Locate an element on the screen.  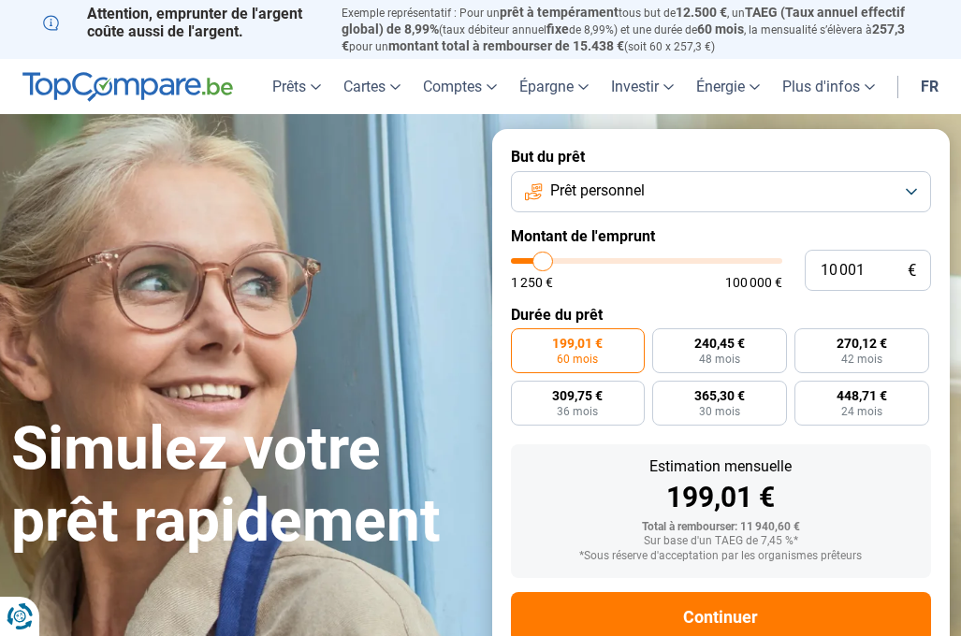
span: 24 mois is located at coordinates (862, 412).